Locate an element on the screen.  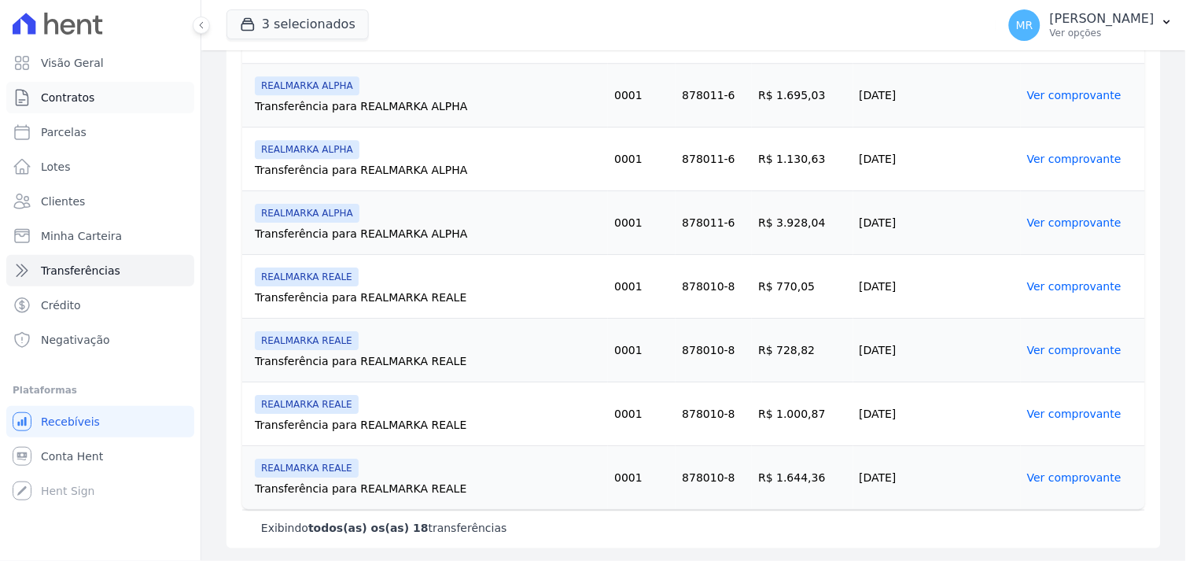
a: Transferências is located at coordinates (100, 270).